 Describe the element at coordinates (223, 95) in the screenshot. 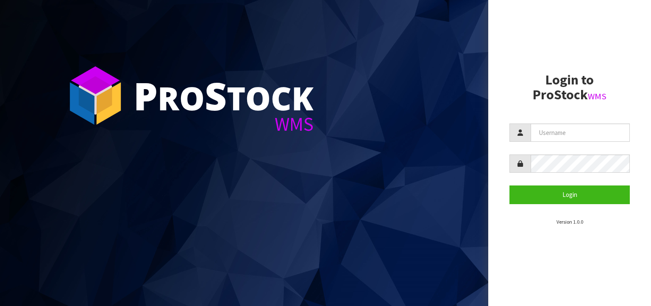

I see `div: ro tock` at that location.